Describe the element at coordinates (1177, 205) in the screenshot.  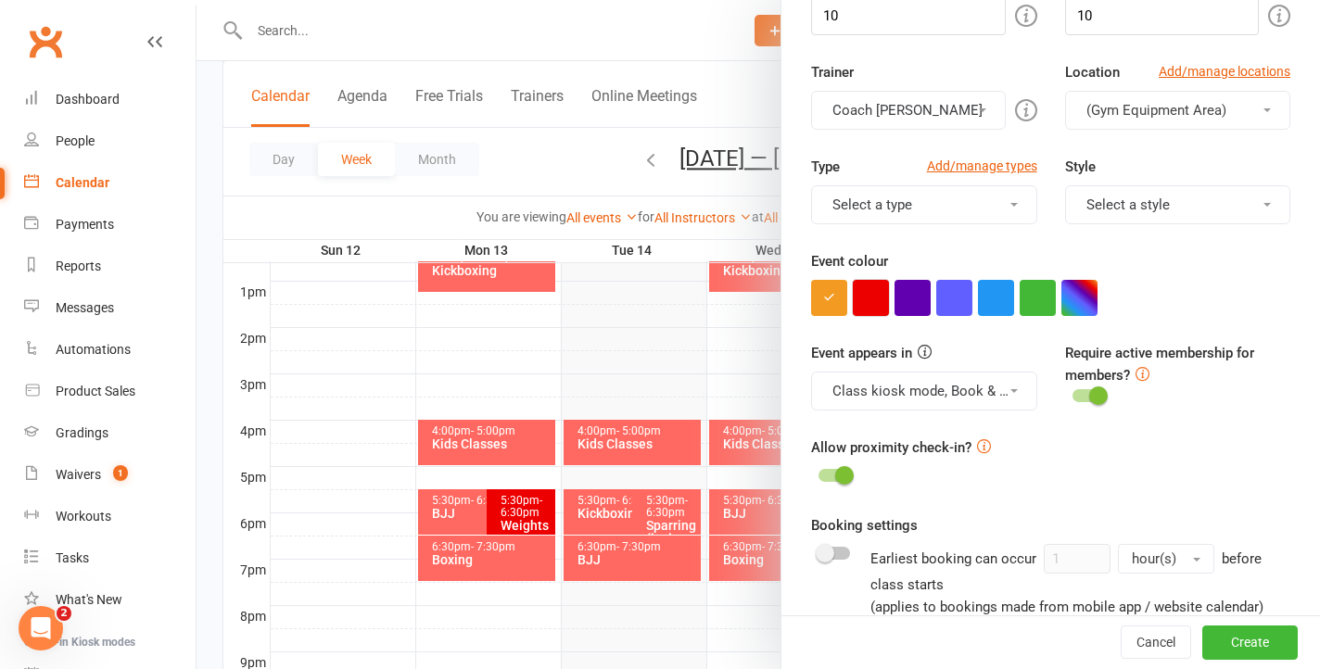
I see `button: Select a style` at that location.